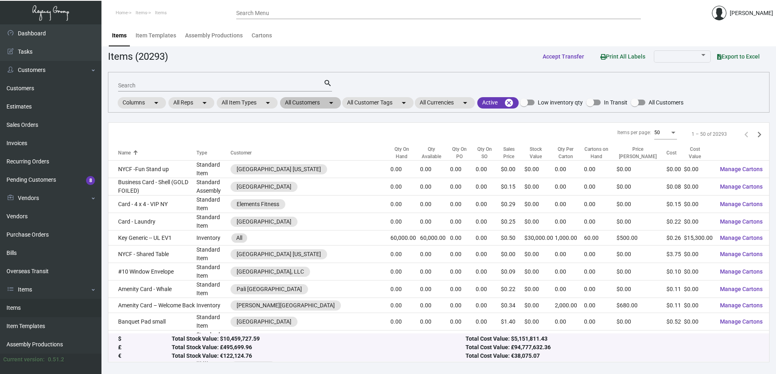  What do you see at coordinates (623, 56) in the screenshot?
I see `button: Print All Labels` at bounding box center [623, 56].